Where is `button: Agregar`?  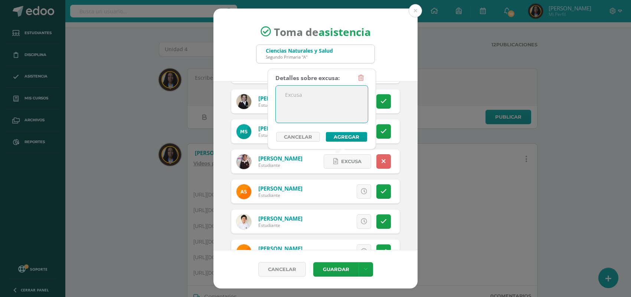 button: Agregar is located at coordinates (346, 137).